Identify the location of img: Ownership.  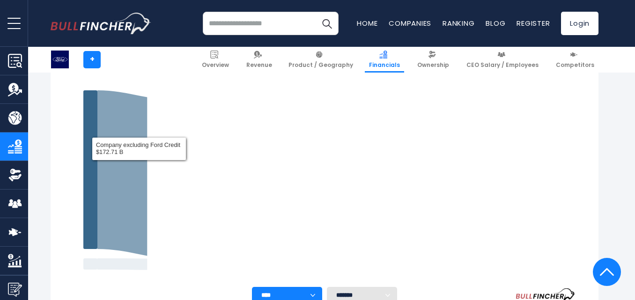
(15, 175).